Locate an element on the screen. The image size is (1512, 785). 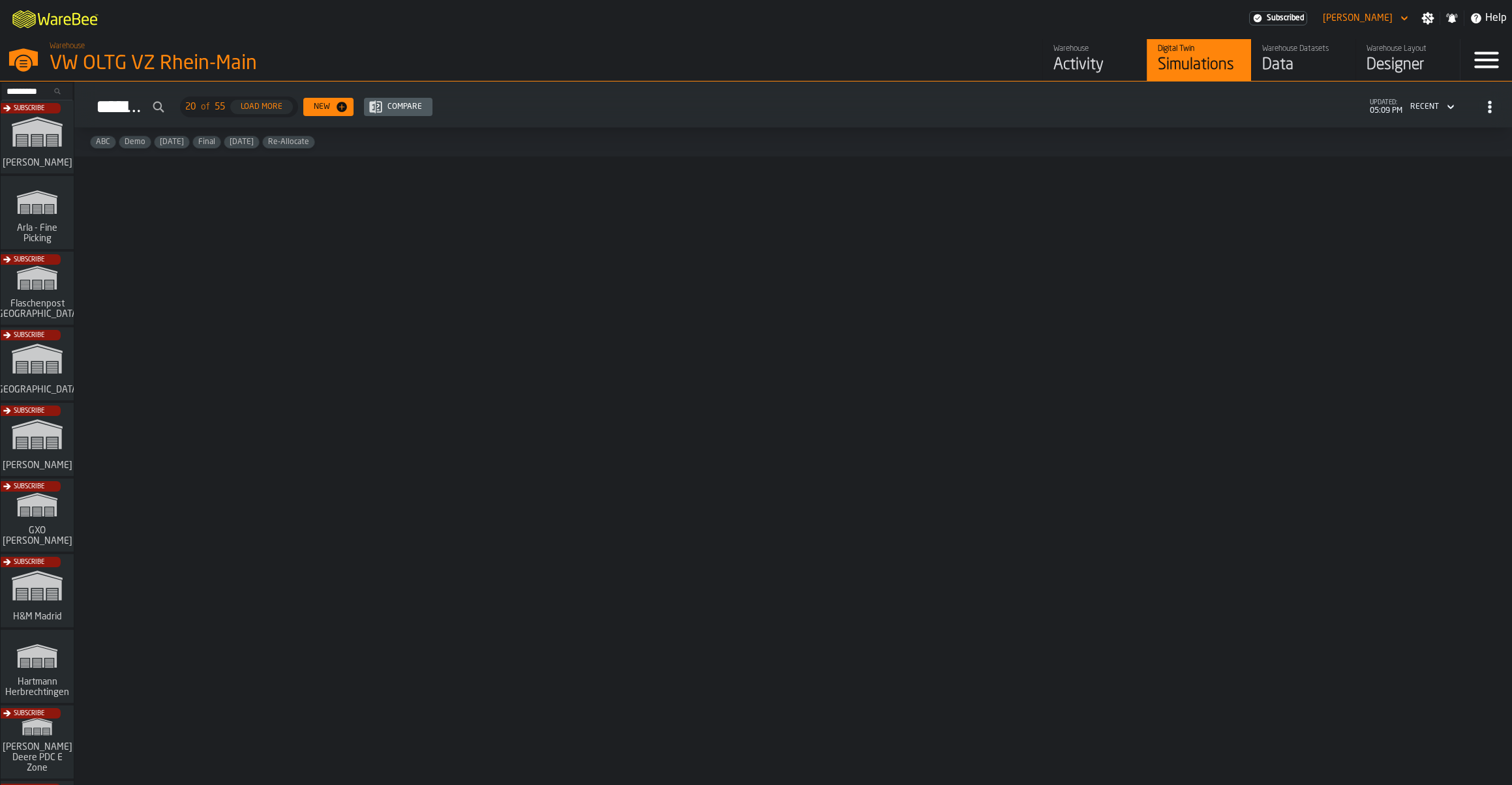
a: link-to-/wh/i/a0d9589e-ccad-4b62-b3a5-e9442830ef7e/simulations is located at coordinates (37, 290).